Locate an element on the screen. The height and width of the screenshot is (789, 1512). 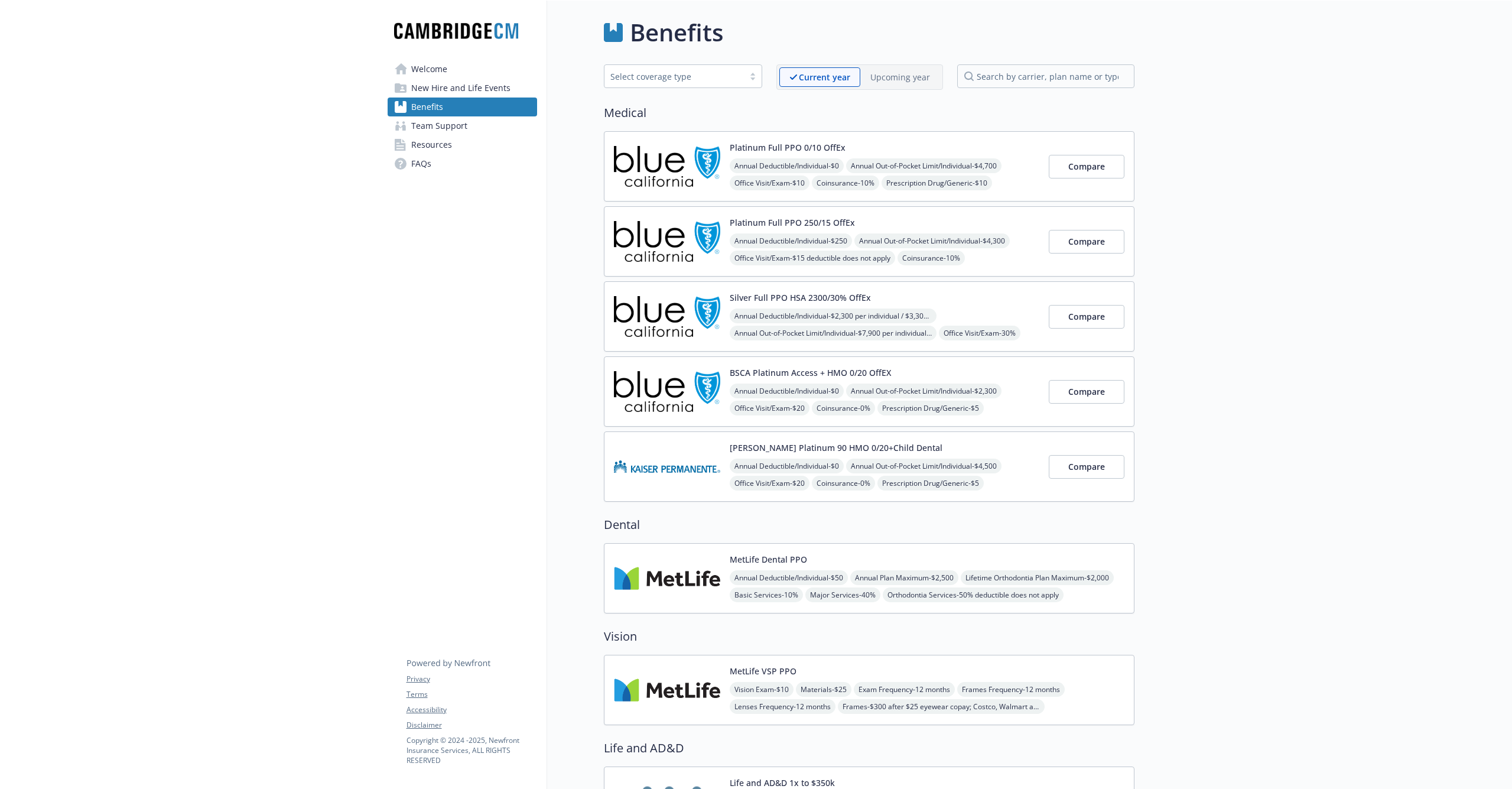
span: Office Visit/Exam - $10 is located at coordinates (769, 183).